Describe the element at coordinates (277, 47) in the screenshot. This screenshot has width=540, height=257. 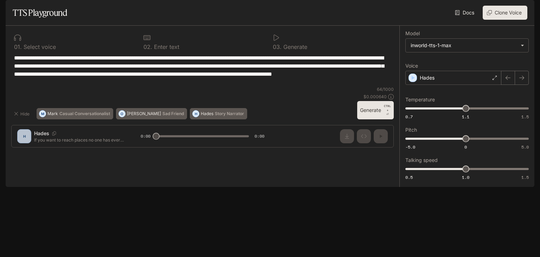
I see `p: 0 3 .` at that location.